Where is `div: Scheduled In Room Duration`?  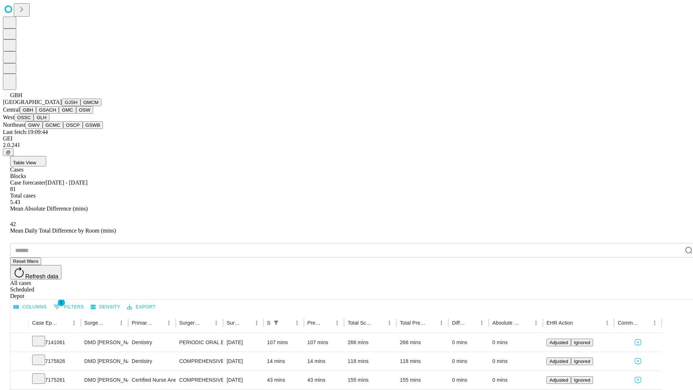
div: Scheduled In Room Duration is located at coordinates (269, 323).